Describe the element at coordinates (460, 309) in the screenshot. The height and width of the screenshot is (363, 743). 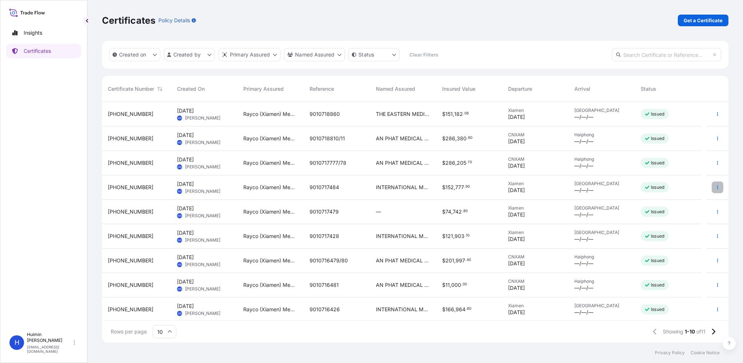
I see `span: 964` at that location.